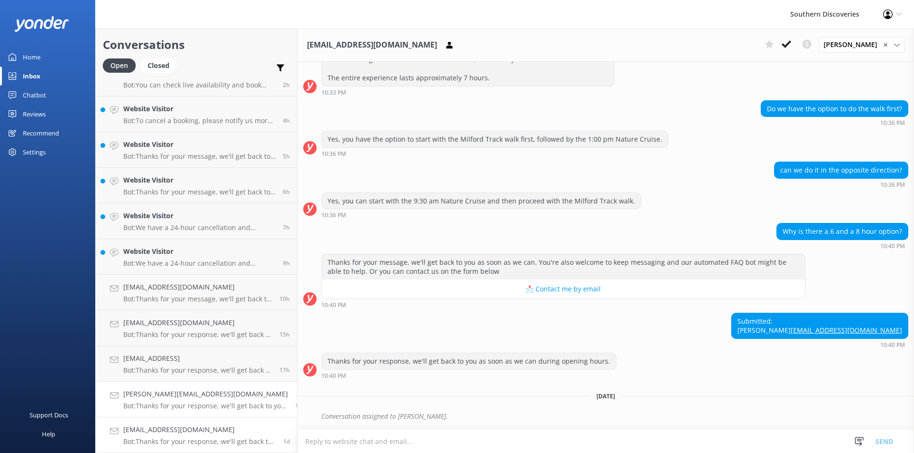 Image resolution: width=914 pixels, height=453 pixels. I want to click on div: Do we have the option to do the walk first?, so click(834, 109).